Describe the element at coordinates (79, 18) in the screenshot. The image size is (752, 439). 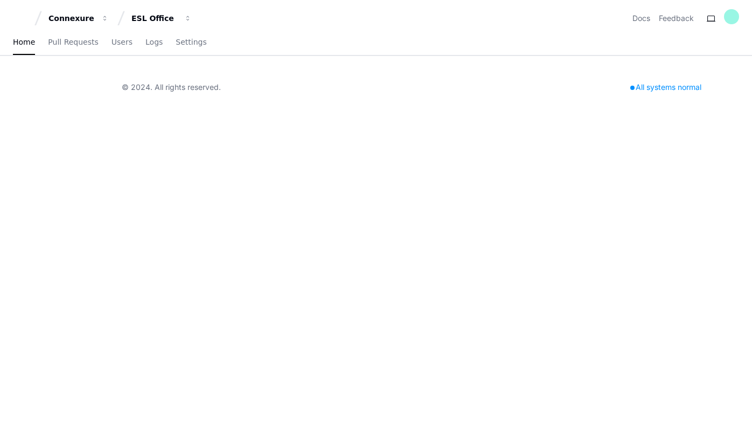
I see `button: Connexure` at that location.